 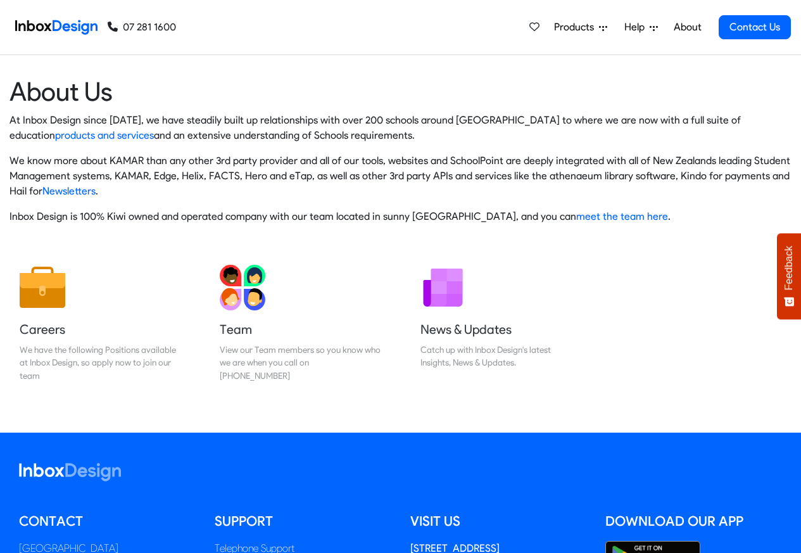 I want to click on h5: Visit us, so click(x=499, y=521).